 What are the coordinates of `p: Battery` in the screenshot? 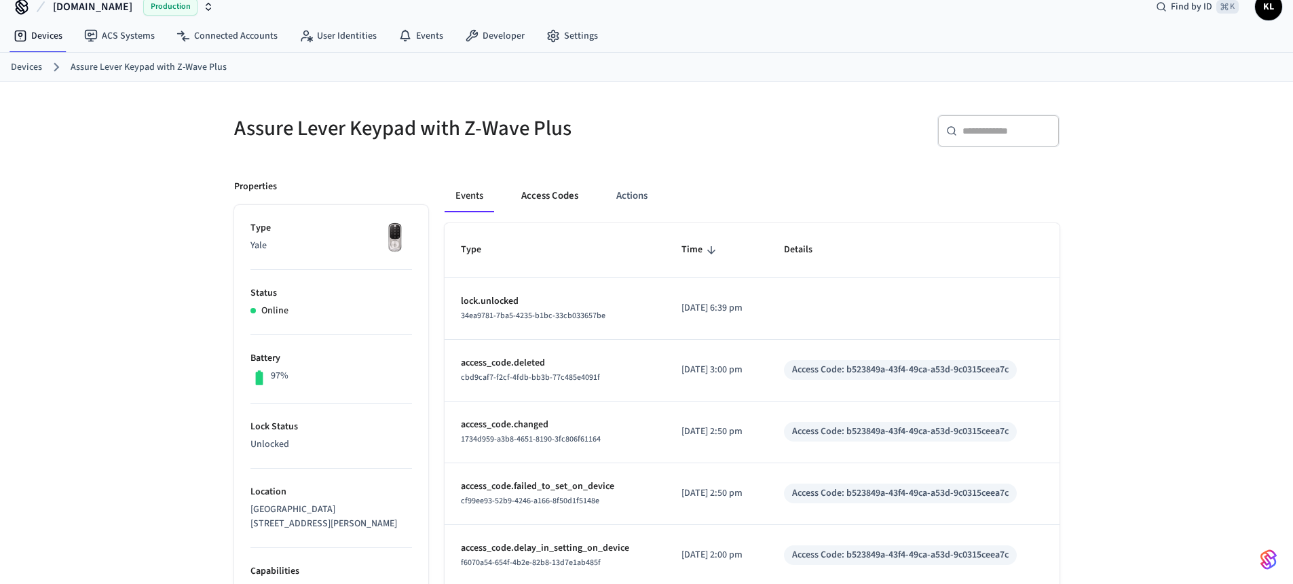 It's located at (331, 358).